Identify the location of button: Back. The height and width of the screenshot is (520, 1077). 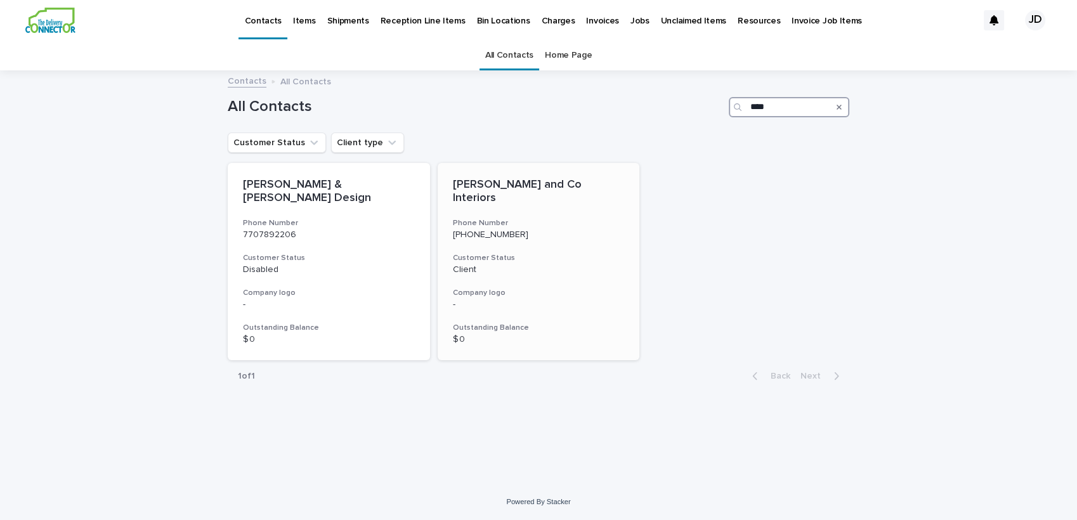
(769, 376).